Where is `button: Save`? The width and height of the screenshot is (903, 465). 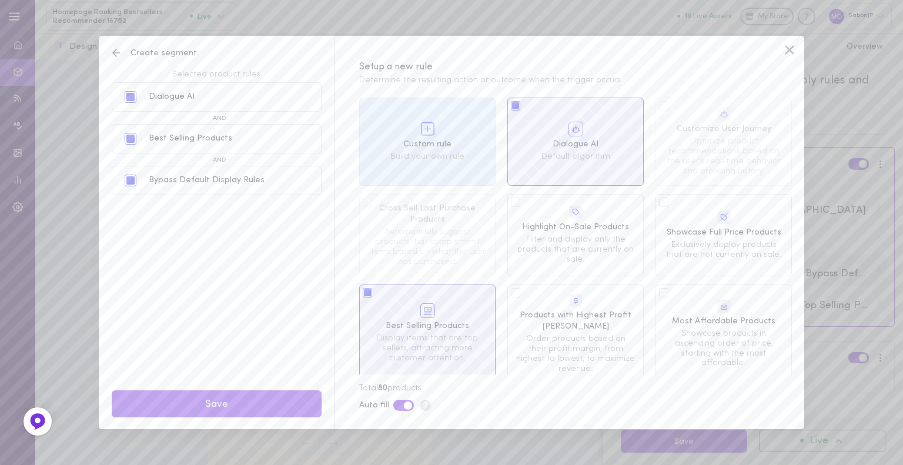
button: Save is located at coordinates (216, 404).